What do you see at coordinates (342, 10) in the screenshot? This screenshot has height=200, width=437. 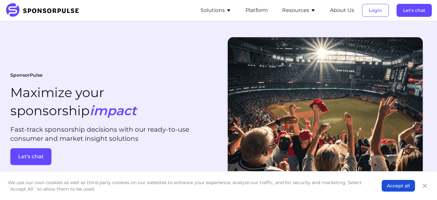 I see `a: About Us` at bounding box center [342, 10].